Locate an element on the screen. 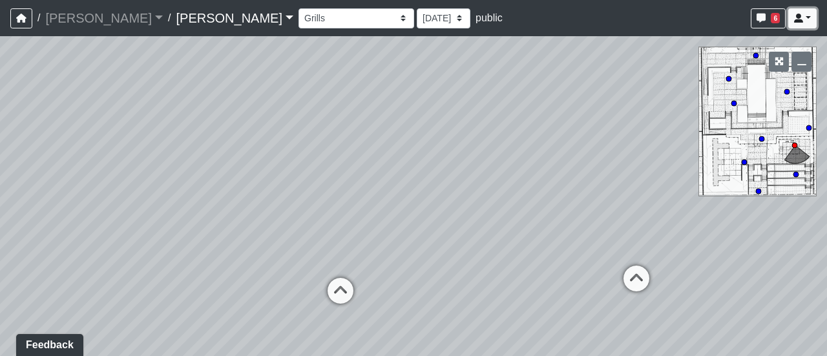 The width and height of the screenshot is (827, 356). span: public is located at coordinates (489, 17).